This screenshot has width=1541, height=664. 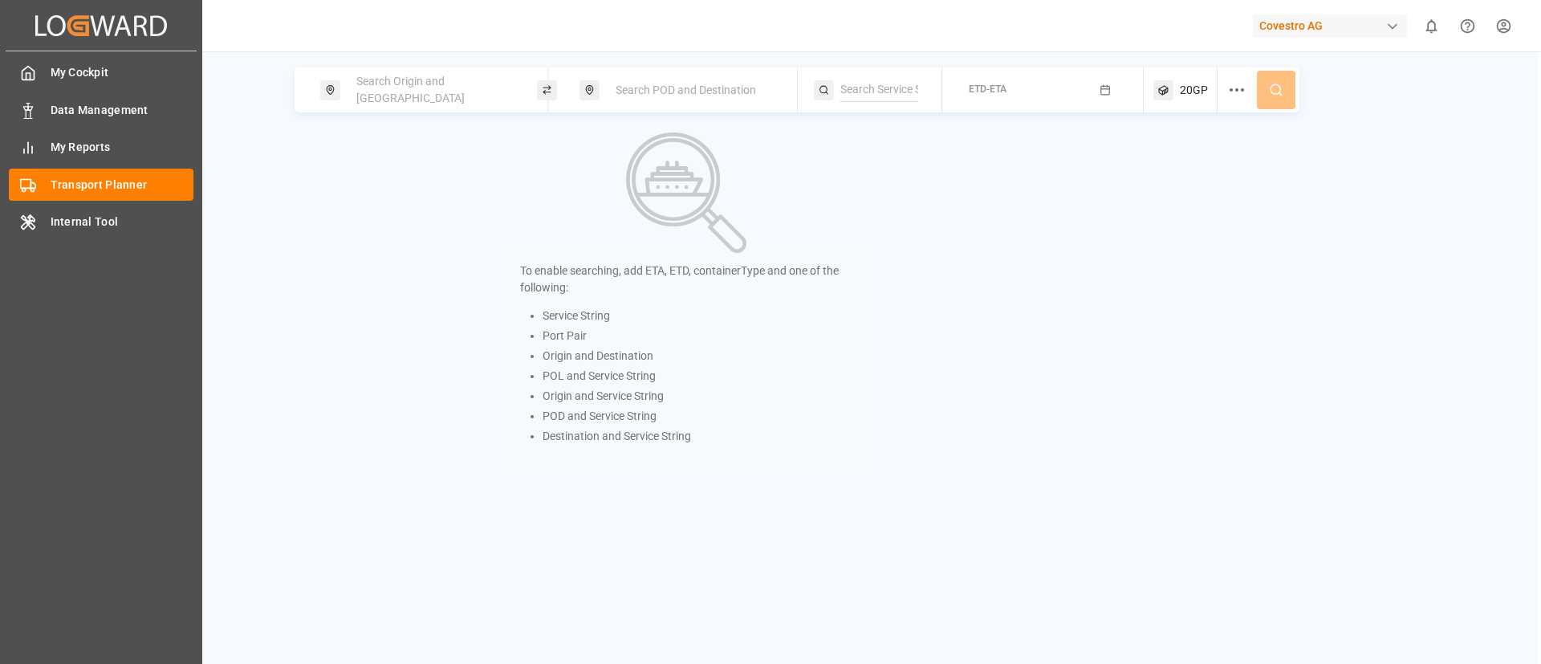 I want to click on button: Help Center, so click(x=1467, y=26).